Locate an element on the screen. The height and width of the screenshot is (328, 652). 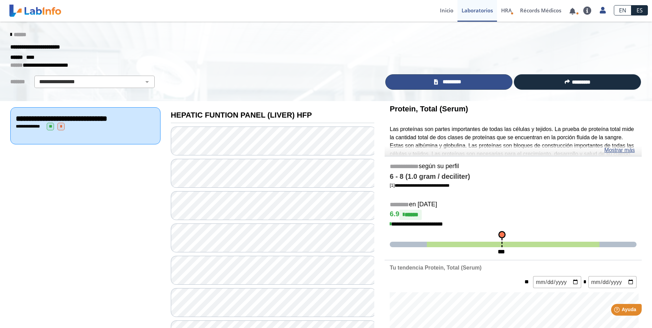
b: Protein, Total (Serum) is located at coordinates (429, 109).